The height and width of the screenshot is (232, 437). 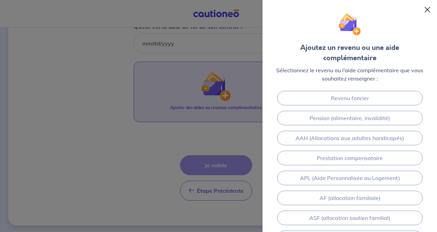 What do you see at coordinates (350, 218) in the screenshot?
I see `a: ASF (allocation soutien familial)` at bounding box center [350, 218].